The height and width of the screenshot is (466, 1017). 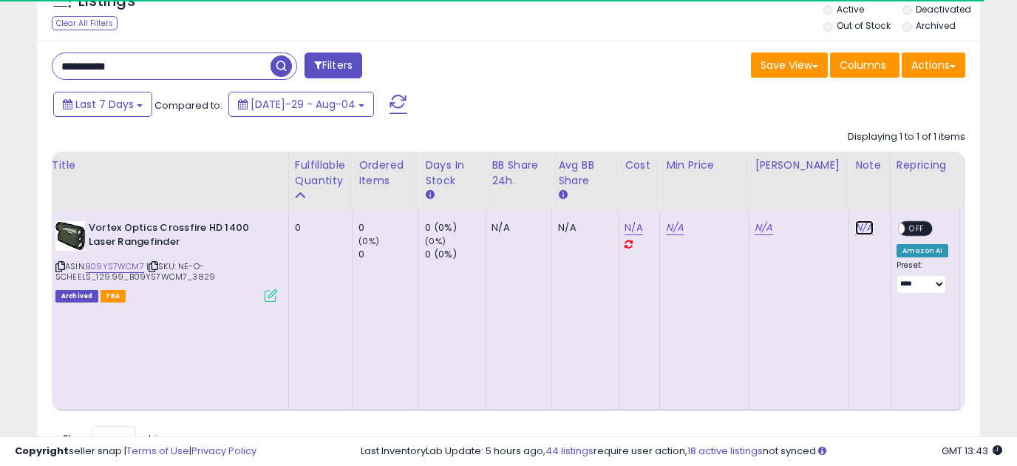 What do you see at coordinates (907, 137) in the screenshot?
I see `div: Displaying 1 to 1 of 1 items` at bounding box center [907, 137].